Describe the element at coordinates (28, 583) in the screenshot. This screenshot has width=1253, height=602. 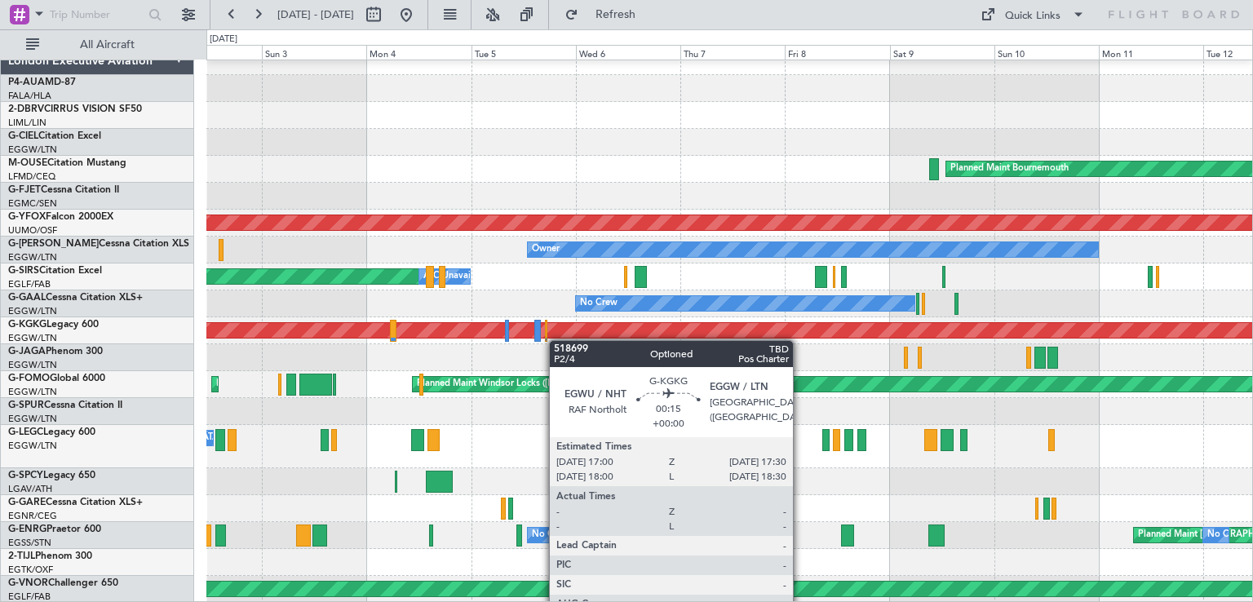
I see `span: G-VNOR` at that location.